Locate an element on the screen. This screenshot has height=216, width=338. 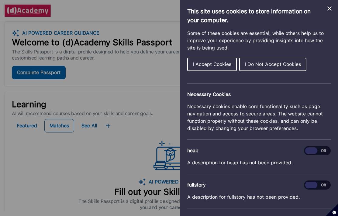
h3: fullstory is located at coordinates (259, 185).